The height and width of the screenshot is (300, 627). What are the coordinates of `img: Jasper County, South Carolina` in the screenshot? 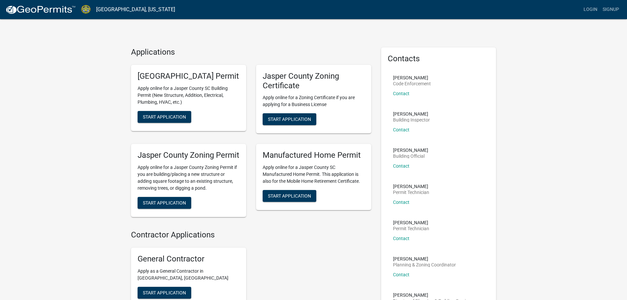 It's located at (86, 9).